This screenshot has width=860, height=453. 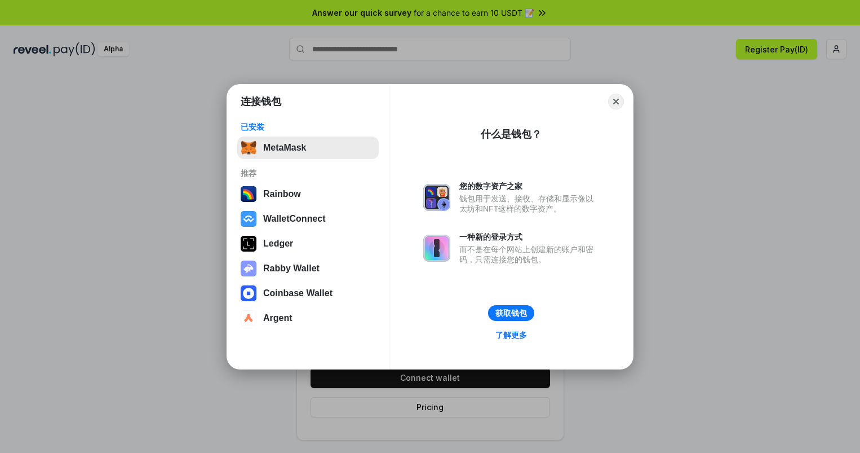 What do you see at coordinates (282, 194) in the screenshot?
I see `div: Rainbow` at bounding box center [282, 194].